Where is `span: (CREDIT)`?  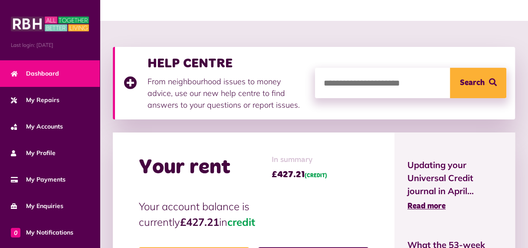 span: (CREDIT) is located at coordinates (316, 176).